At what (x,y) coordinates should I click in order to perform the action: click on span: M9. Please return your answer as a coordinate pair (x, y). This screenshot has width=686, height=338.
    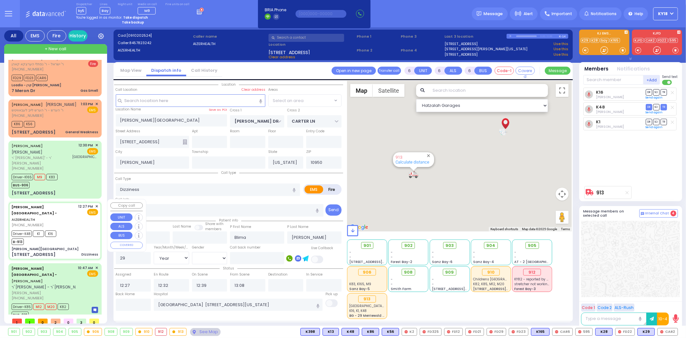
    Looking at the image, I should click on (40, 177).